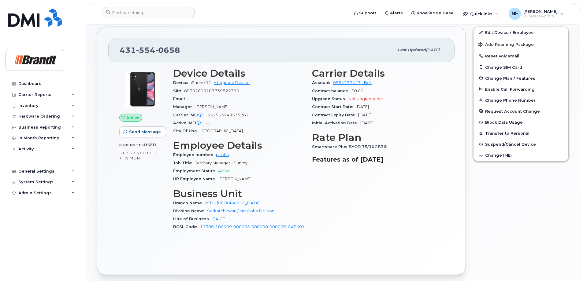 The width and height of the screenshot is (583, 281). What do you see at coordinates (228, 115) in the screenshot?
I see `span: 352563749535762` at bounding box center [228, 115].